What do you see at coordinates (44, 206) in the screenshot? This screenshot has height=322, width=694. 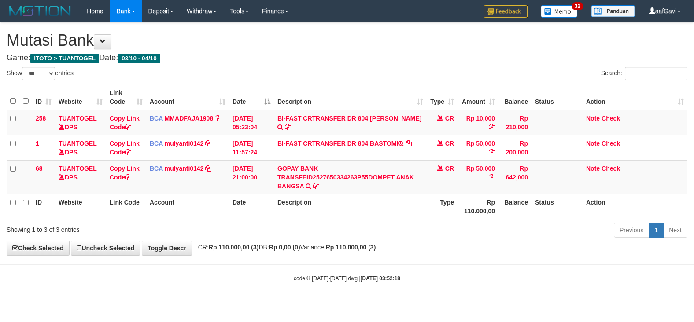 I see `th: ID` at bounding box center [44, 206].